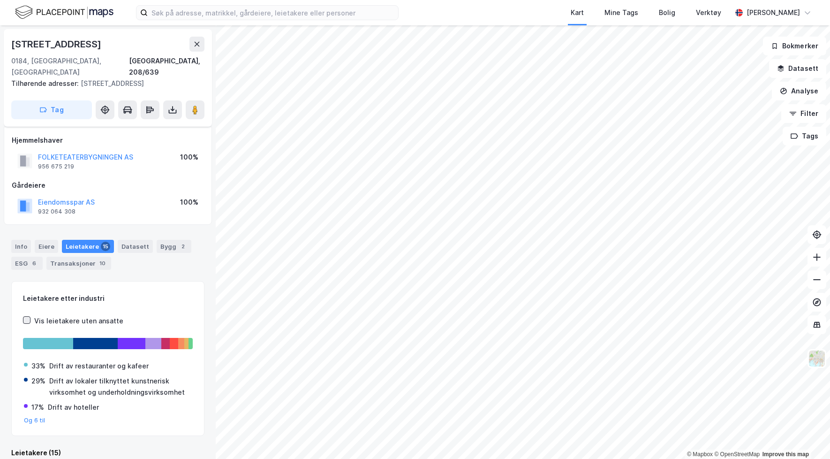 Image resolution: width=830 pixels, height=459 pixels. I want to click on a: OpenStreetMap, so click(737, 454).